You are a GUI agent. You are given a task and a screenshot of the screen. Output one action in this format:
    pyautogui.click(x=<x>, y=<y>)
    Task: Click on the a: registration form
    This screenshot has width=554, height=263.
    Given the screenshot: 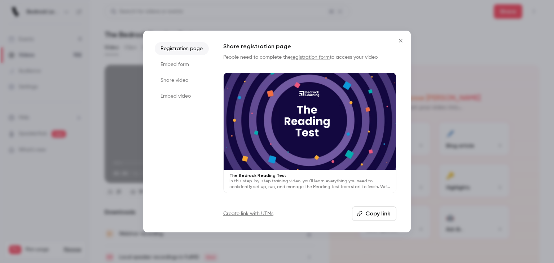 What is the action you would take?
    pyautogui.click(x=310, y=57)
    